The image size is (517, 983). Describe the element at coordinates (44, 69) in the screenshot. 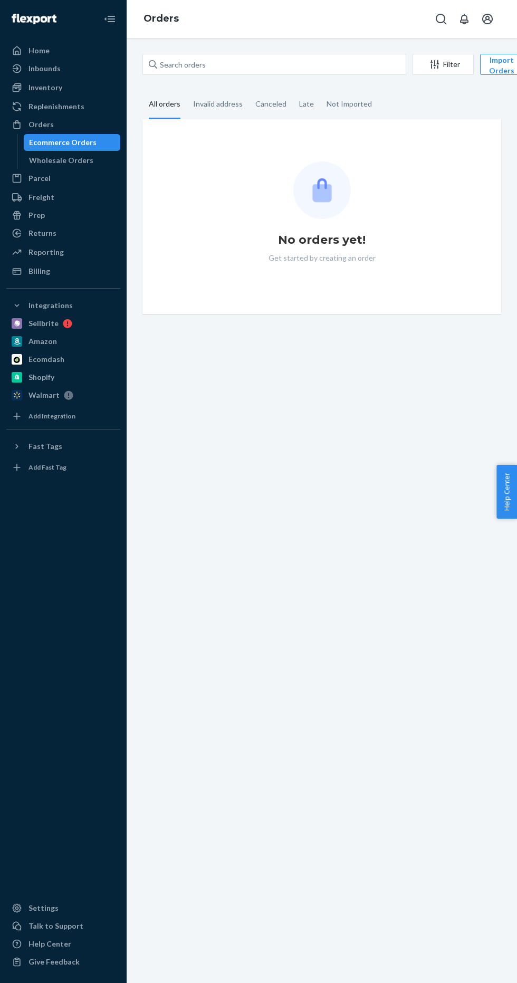

I see `div: Inbounds` at that location.